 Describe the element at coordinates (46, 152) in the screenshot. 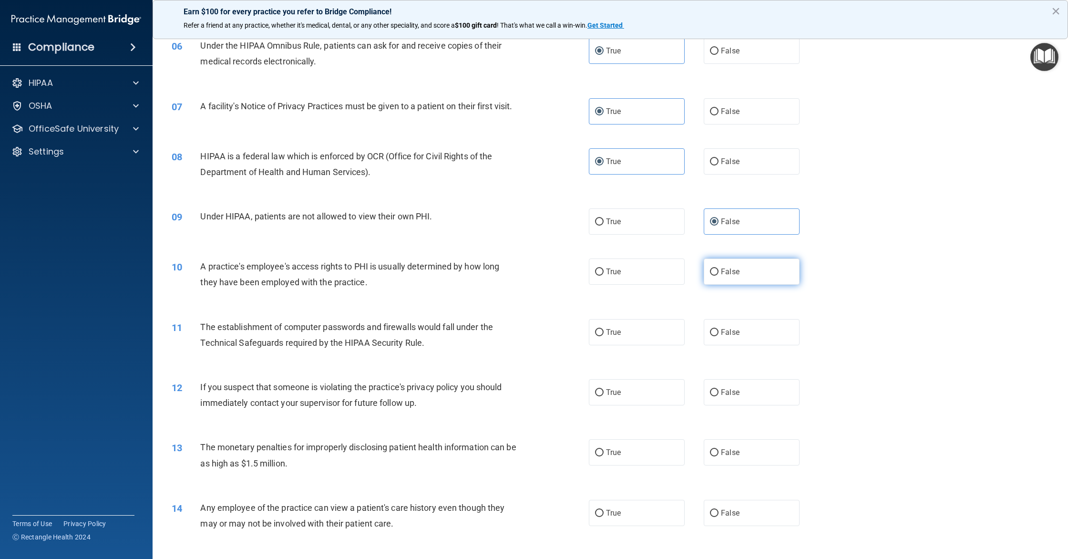

I see `p: Settings` at that location.